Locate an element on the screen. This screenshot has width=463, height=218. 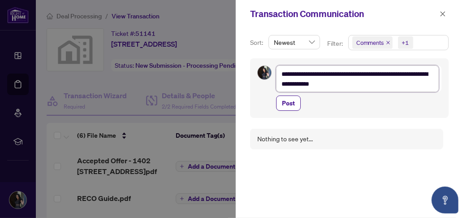
button: Open asap is located at coordinates (445, 200).